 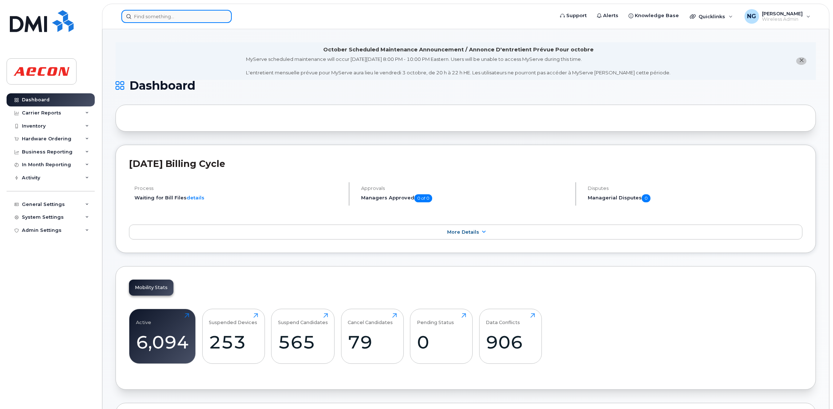 What do you see at coordinates (372, 342) in the screenshot?
I see `div: 79` at bounding box center [372, 342].